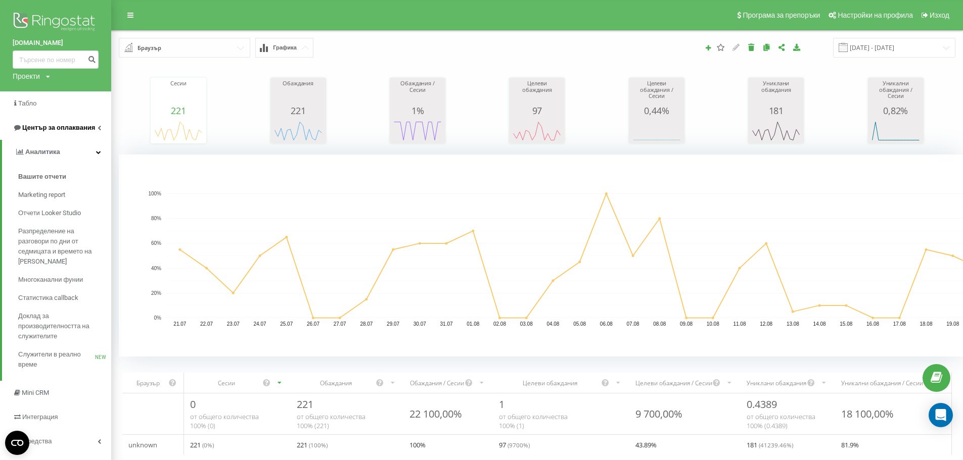  Describe the element at coordinates (776, 111) in the screenshot. I see `span: 181` at that location.